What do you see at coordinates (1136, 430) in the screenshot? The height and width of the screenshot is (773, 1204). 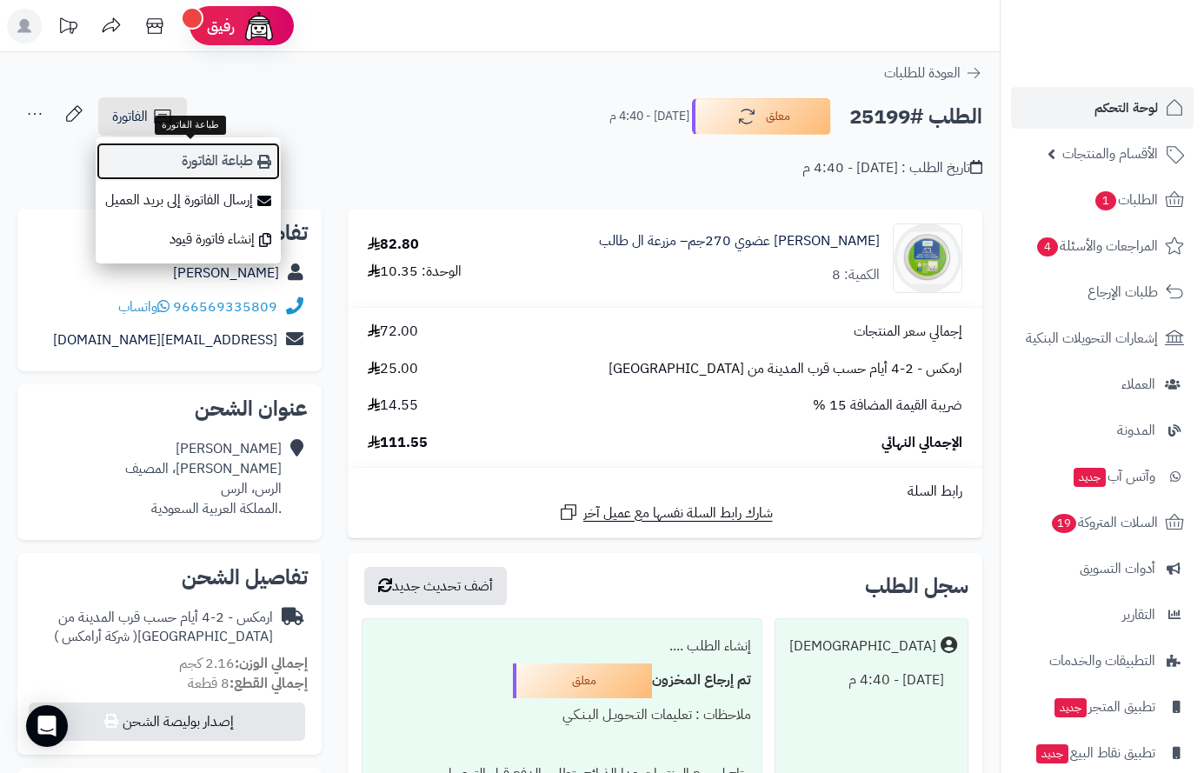 I see `span: المدونة` at bounding box center [1136, 430].